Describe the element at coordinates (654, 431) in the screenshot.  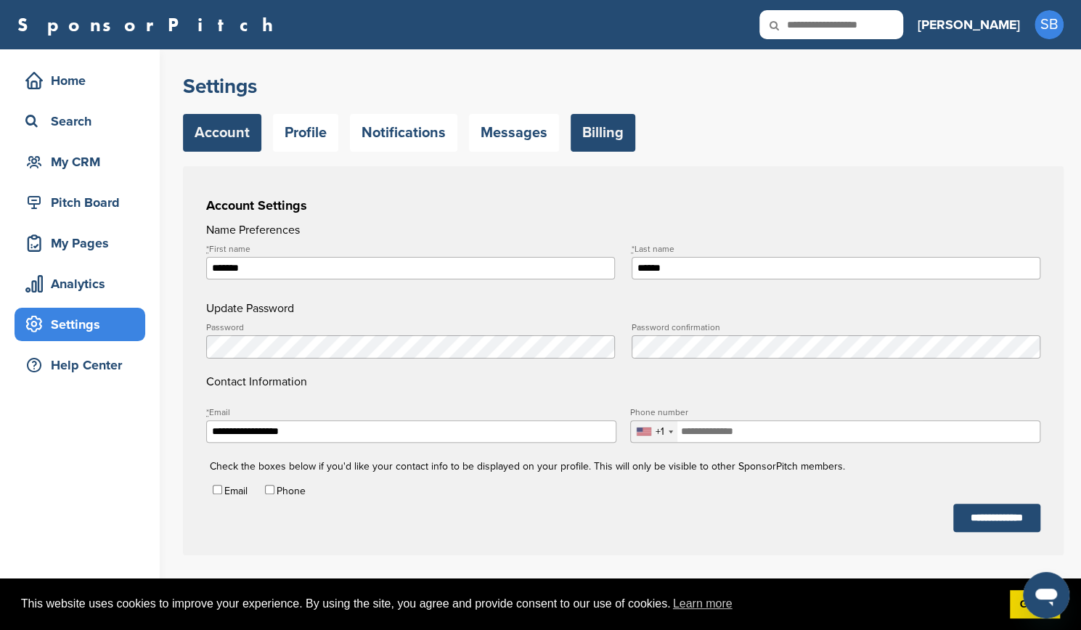
I see `div: Selected country` at that location.